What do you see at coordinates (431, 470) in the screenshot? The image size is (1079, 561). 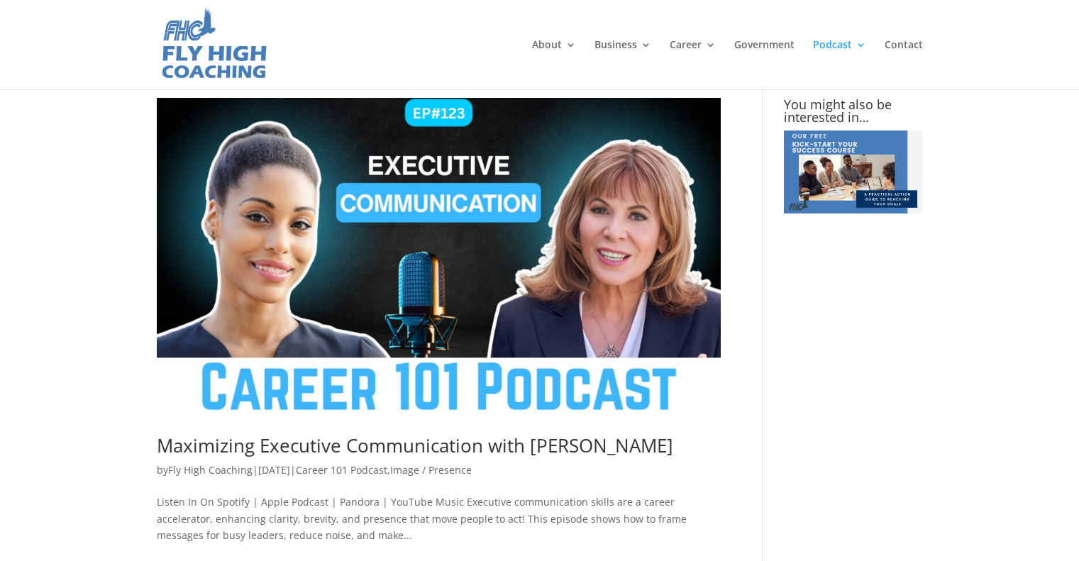 I see `a: Image / Presence` at bounding box center [431, 470].